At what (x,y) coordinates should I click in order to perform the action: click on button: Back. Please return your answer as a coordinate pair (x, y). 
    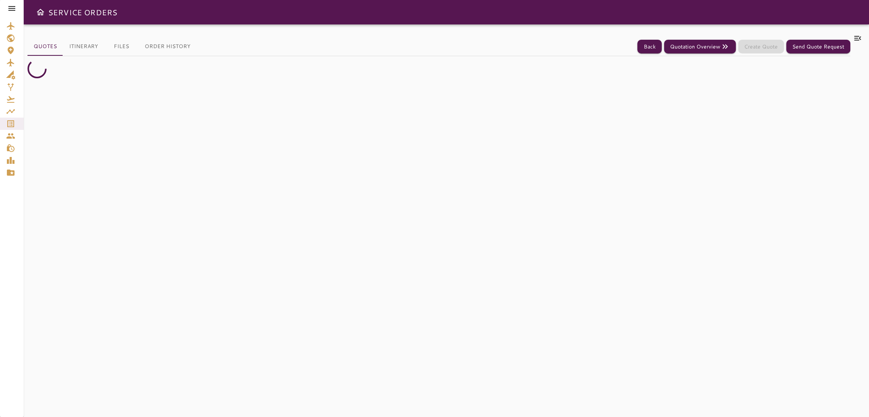
    Looking at the image, I should click on (649, 47).